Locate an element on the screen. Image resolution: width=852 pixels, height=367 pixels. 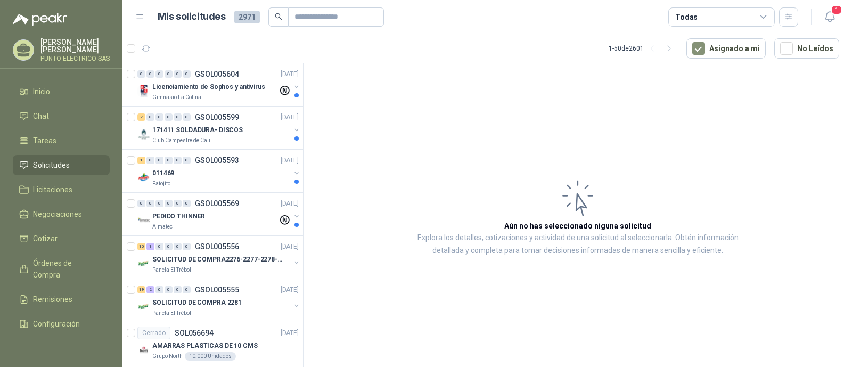
p: SOLICITUD DE COMPRA 2281 is located at coordinates (197, 302).